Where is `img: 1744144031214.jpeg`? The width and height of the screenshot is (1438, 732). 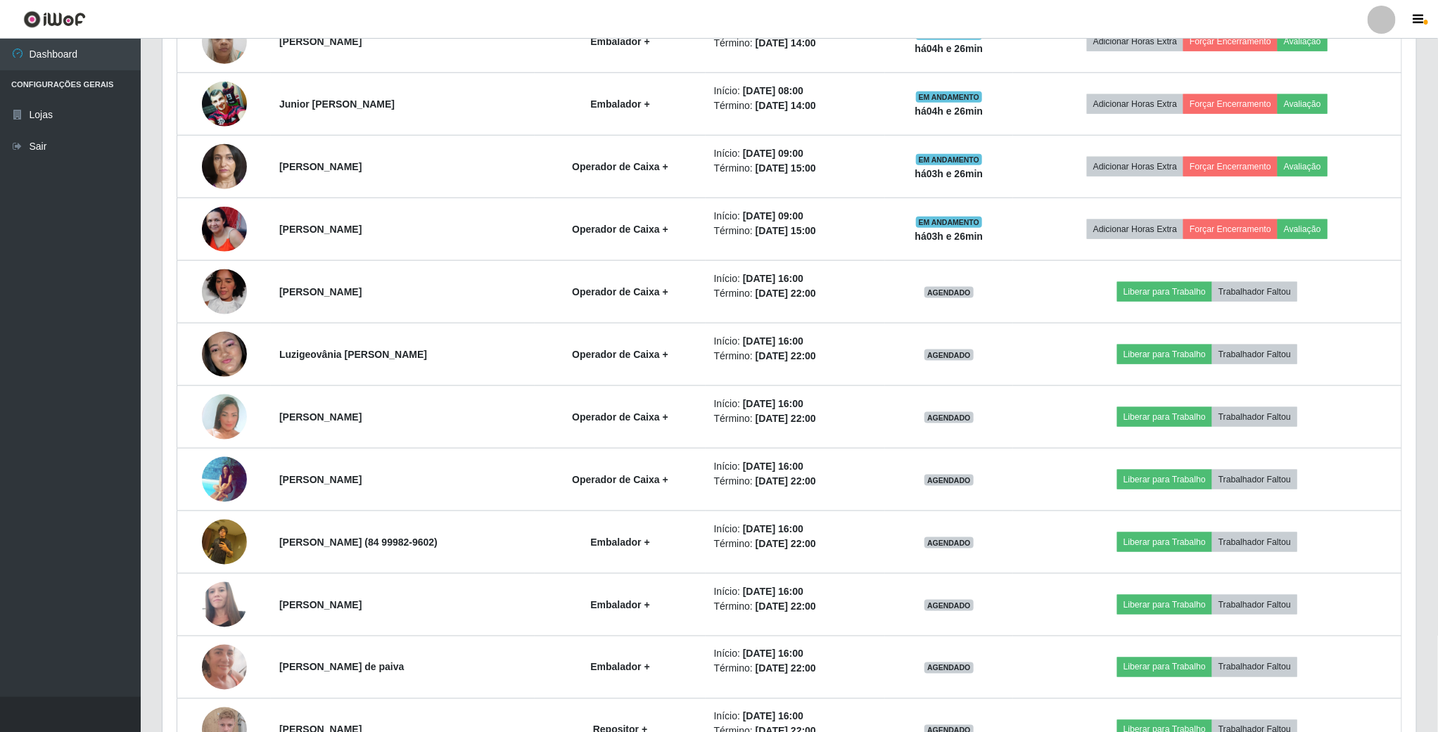 img: 1744144031214.jpeg is located at coordinates (224, 167).